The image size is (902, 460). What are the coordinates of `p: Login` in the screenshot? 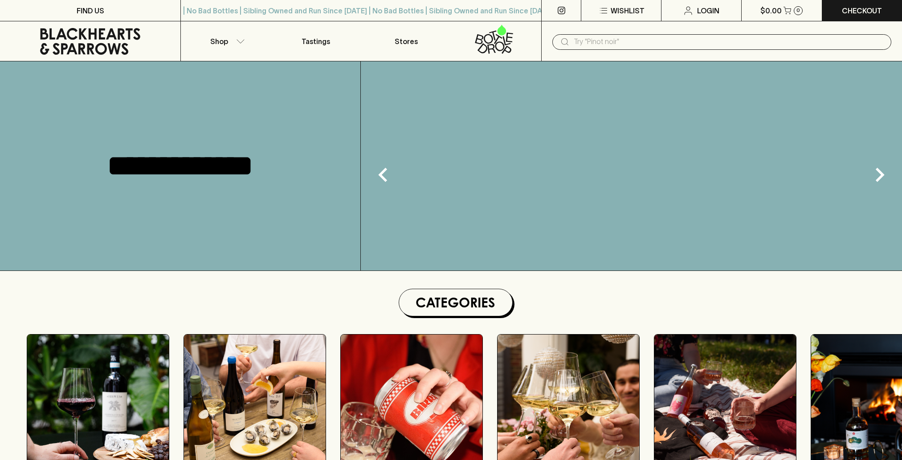 It's located at (708, 11).